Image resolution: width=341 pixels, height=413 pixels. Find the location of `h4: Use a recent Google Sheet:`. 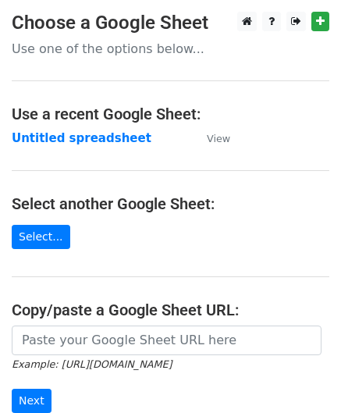

h4: Use a recent Google Sheet: is located at coordinates (170, 114).